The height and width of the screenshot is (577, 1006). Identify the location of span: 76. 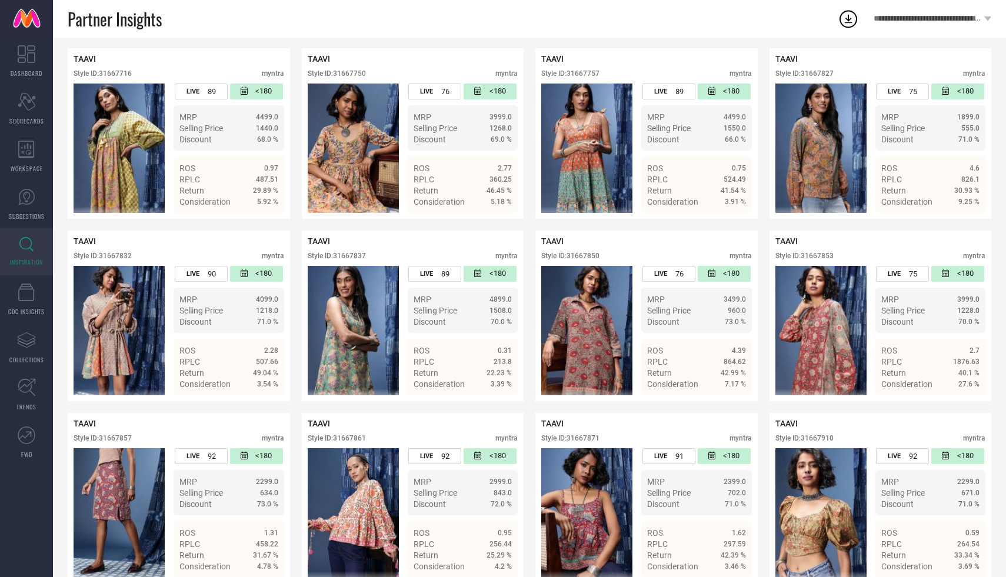
(679, 273).